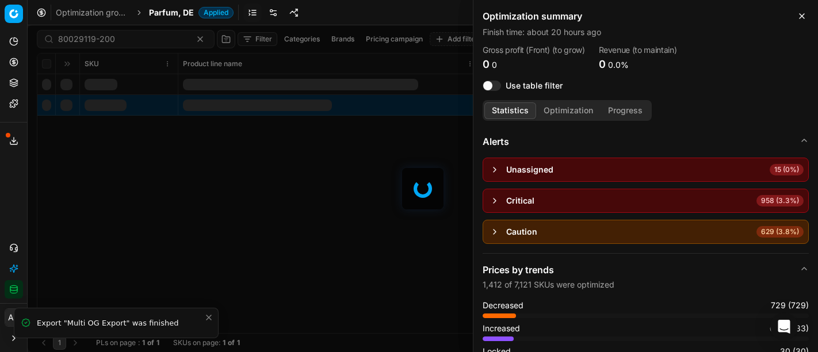  Describe the element at coordinates (503, 305) in the screenshot. I see `span: Decreased` at that location.